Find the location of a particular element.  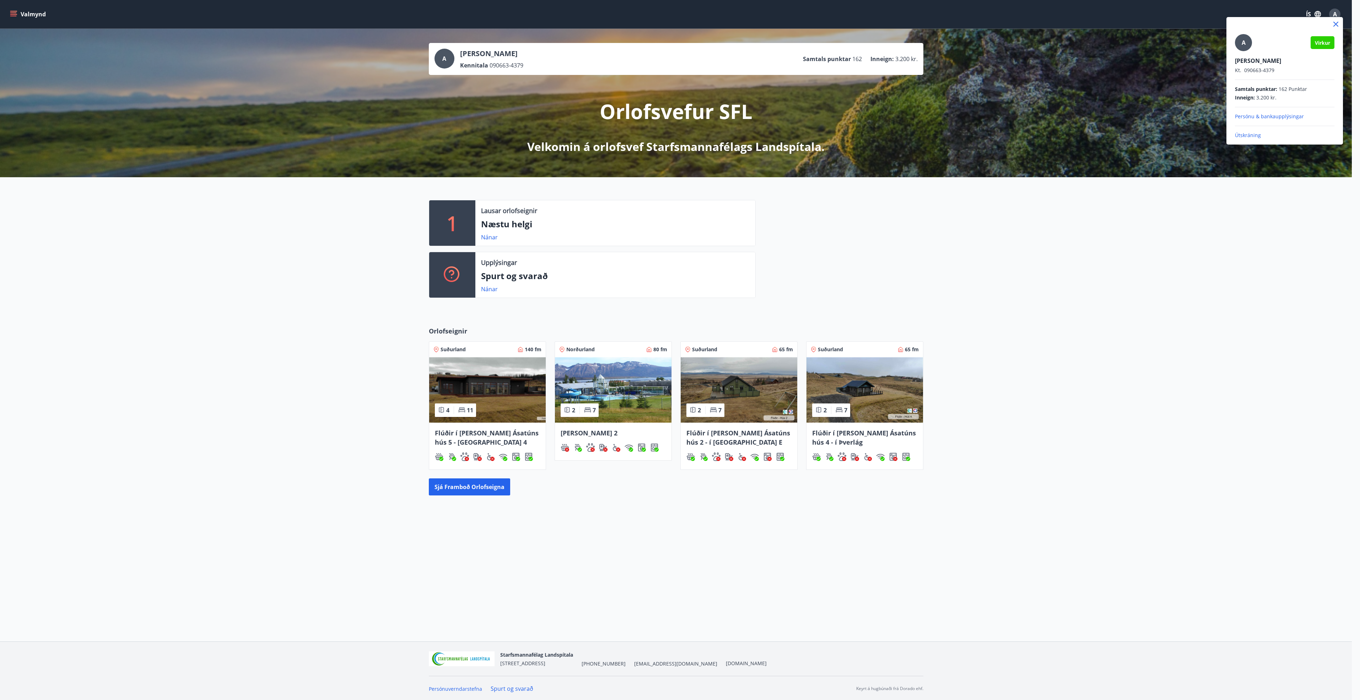

p: 090663-4379 is located at coordinates (1285, 70).